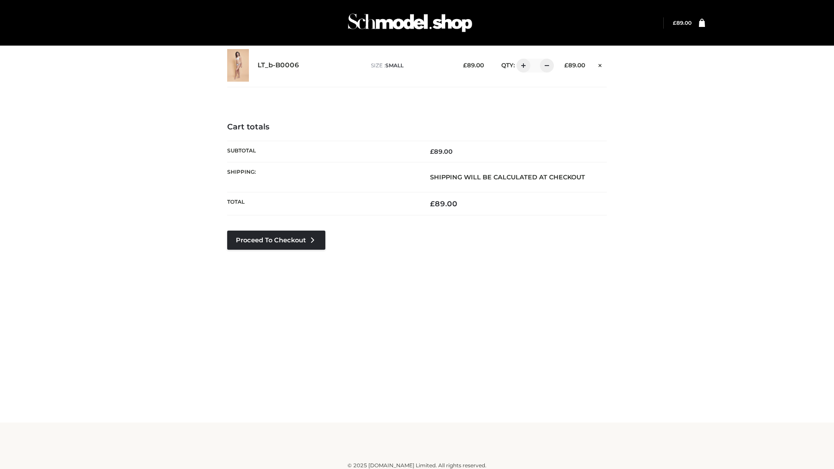 This screenshot has width=834, height=469. I want to click on th: Shipping:, so click(322, 177).